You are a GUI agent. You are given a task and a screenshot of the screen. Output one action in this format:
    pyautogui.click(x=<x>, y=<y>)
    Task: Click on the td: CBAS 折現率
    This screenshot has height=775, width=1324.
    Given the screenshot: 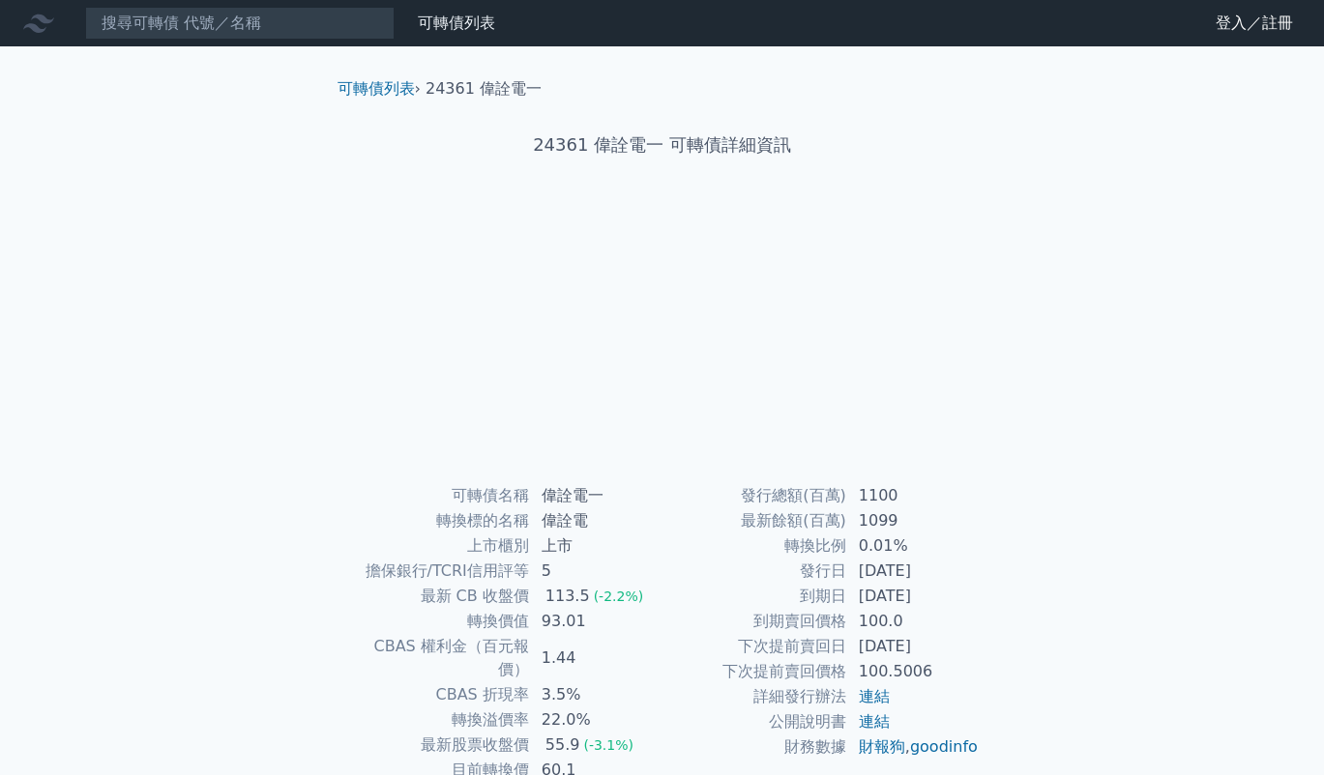 What is the action you would take?
    pyautogui.click(x=437, y=695)
    